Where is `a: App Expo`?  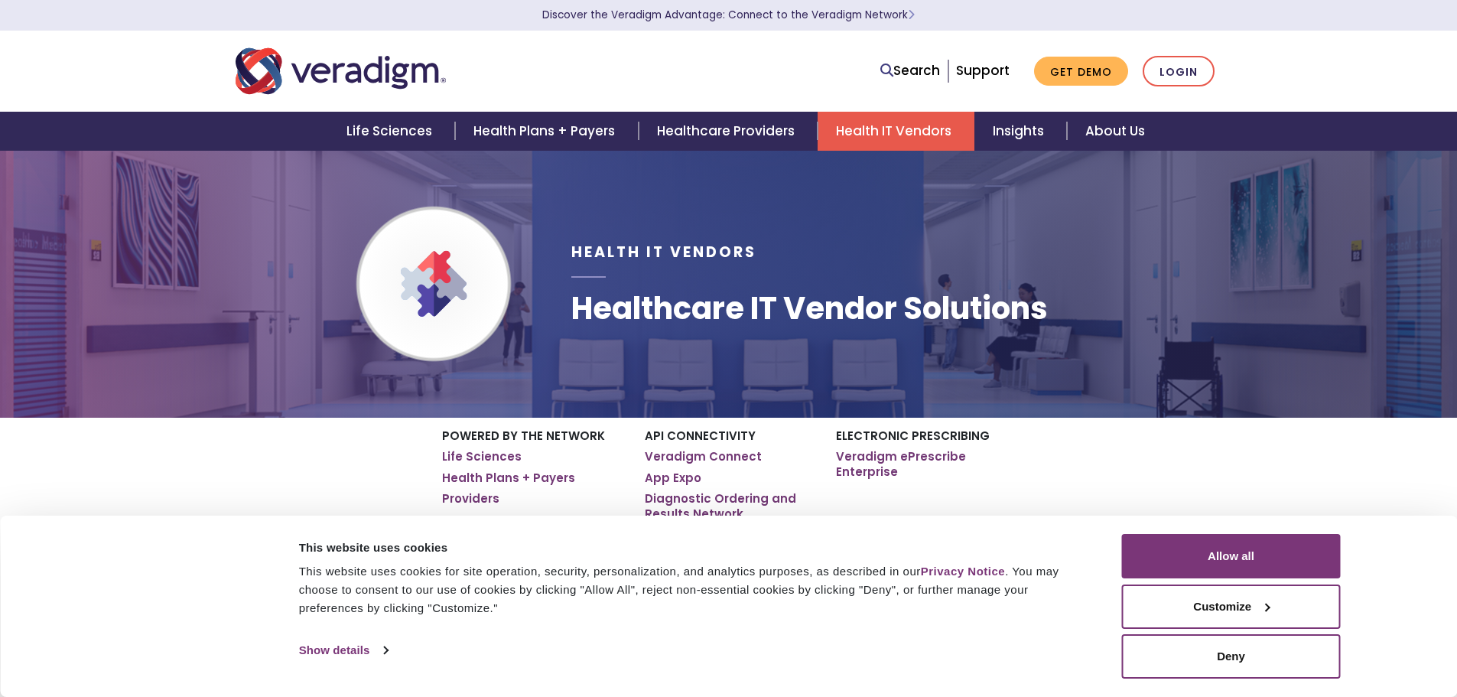 a: App Expo is located at coordinates (673, 478).